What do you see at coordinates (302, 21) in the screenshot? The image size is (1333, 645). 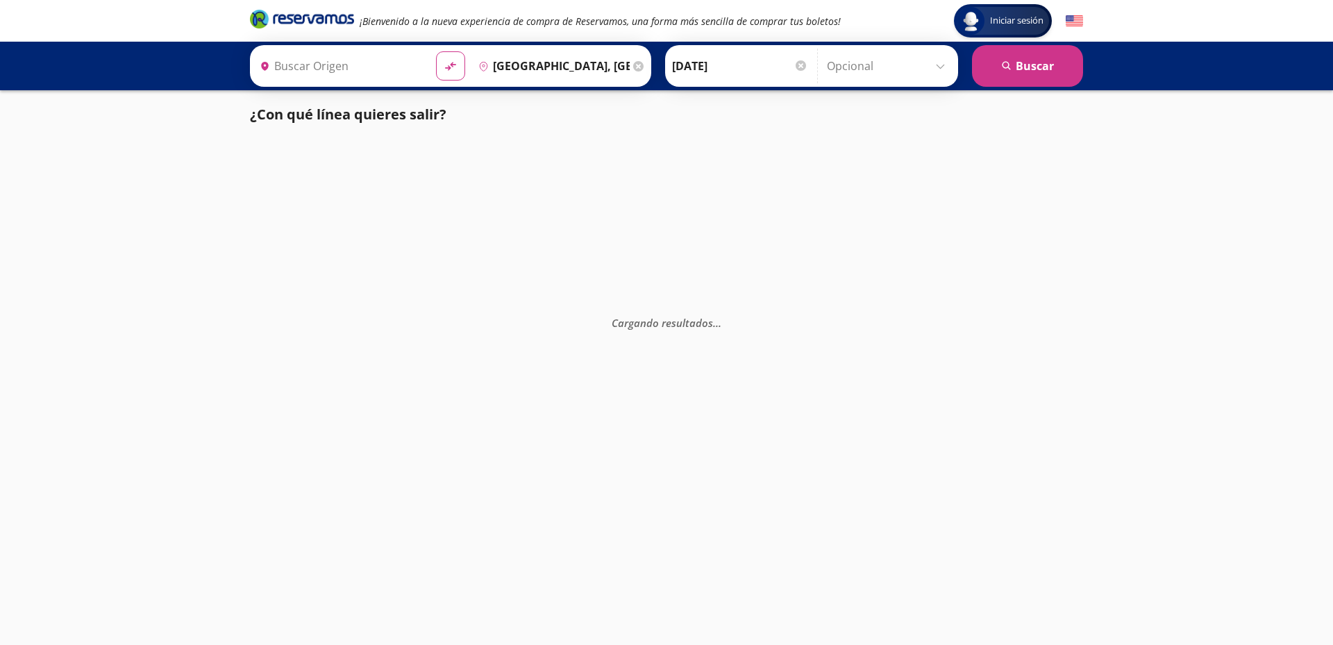 I see `a: Brand Logo` at bounding box center [302, 21].